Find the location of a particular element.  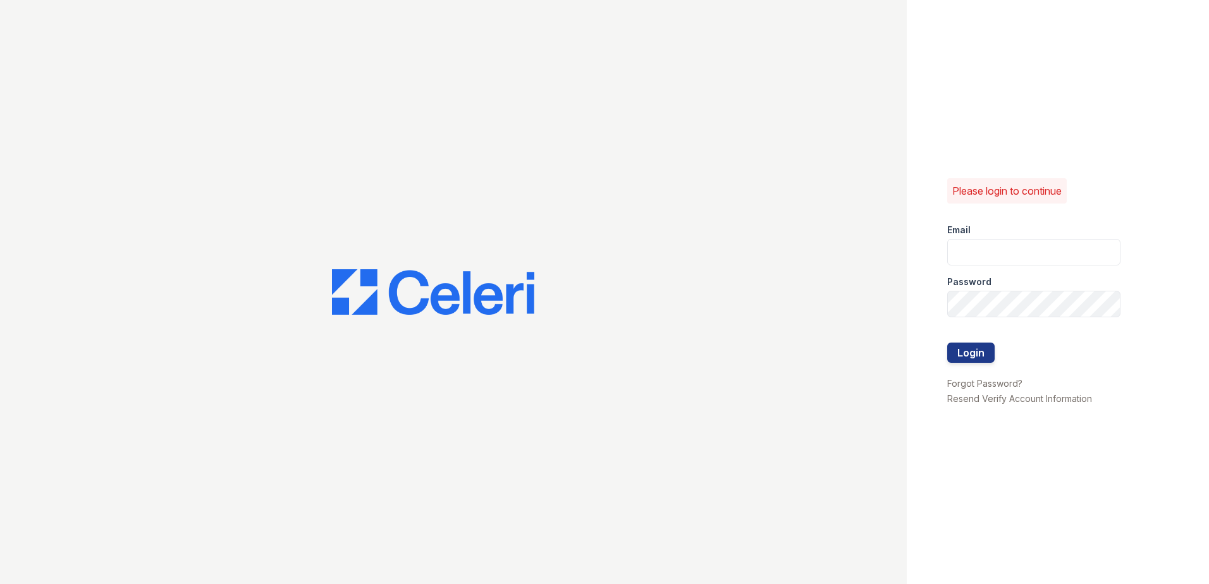

a: Forgot Password? is located at coordinates (985, 383).